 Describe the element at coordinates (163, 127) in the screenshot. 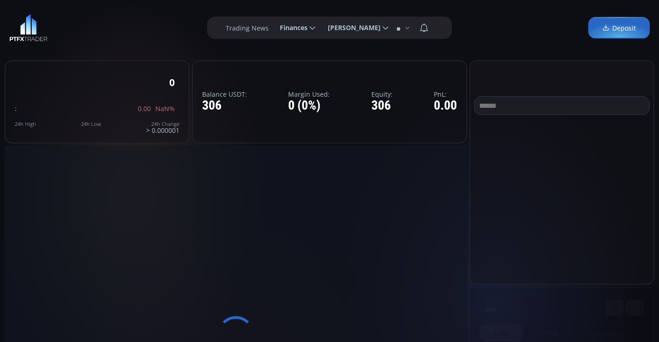

I see `div: > 0.000001` at that location.